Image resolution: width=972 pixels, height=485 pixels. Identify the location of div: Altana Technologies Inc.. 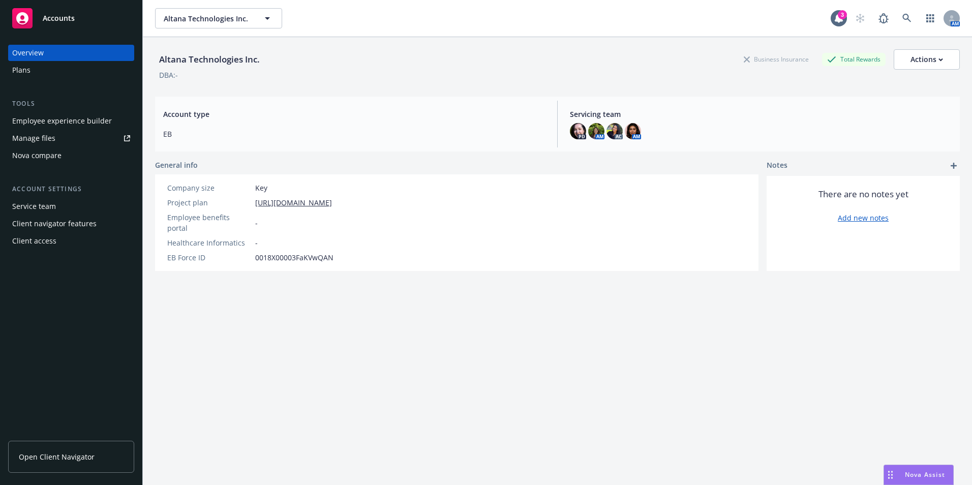
(210, 59).